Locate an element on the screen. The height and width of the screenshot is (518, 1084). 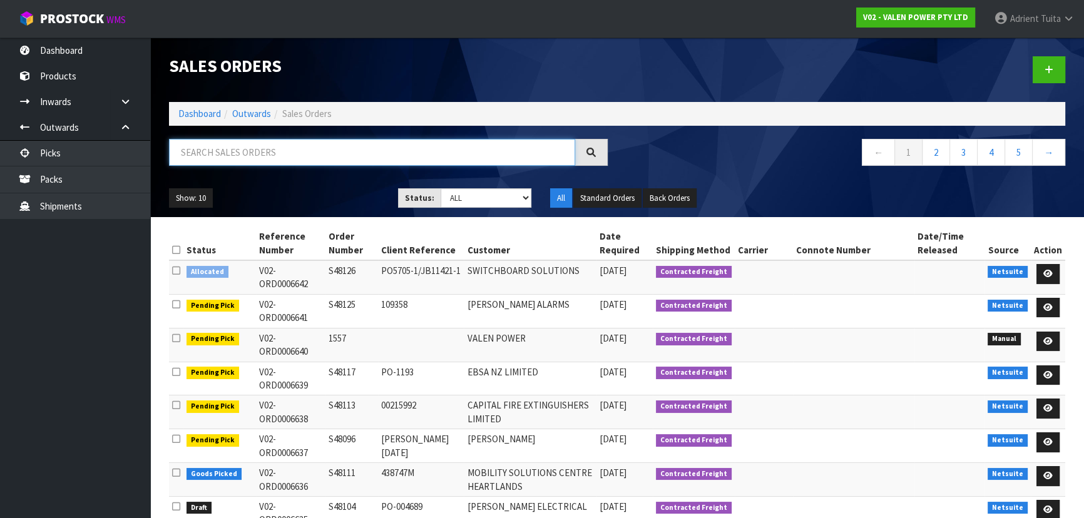
td: V02-ORD0006638 is located at coordinates (290, 412).